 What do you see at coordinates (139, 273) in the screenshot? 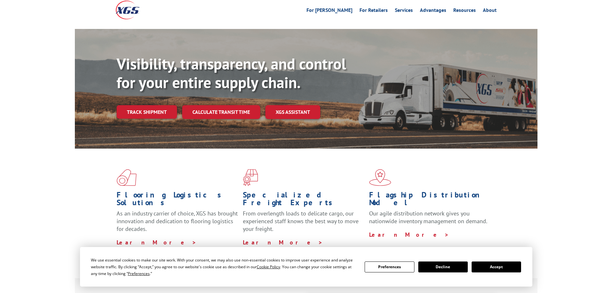
I see `span: Preferences` at bounding box center [139, 273].